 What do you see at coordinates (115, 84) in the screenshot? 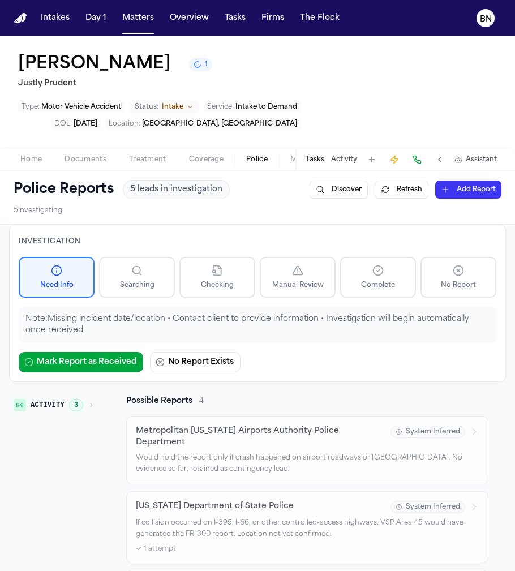
I see `h2: Justly Prudent` at bounding box center [115, 84].